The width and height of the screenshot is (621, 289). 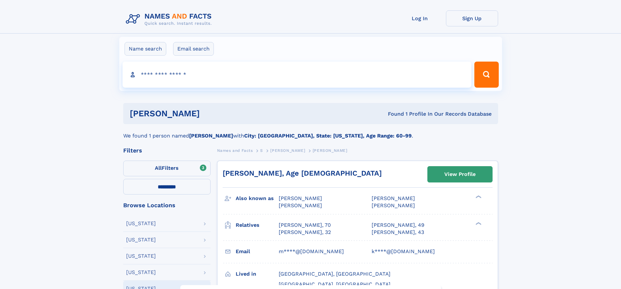 I want to click on div: Browse Locations, so click(x=167, y=205).